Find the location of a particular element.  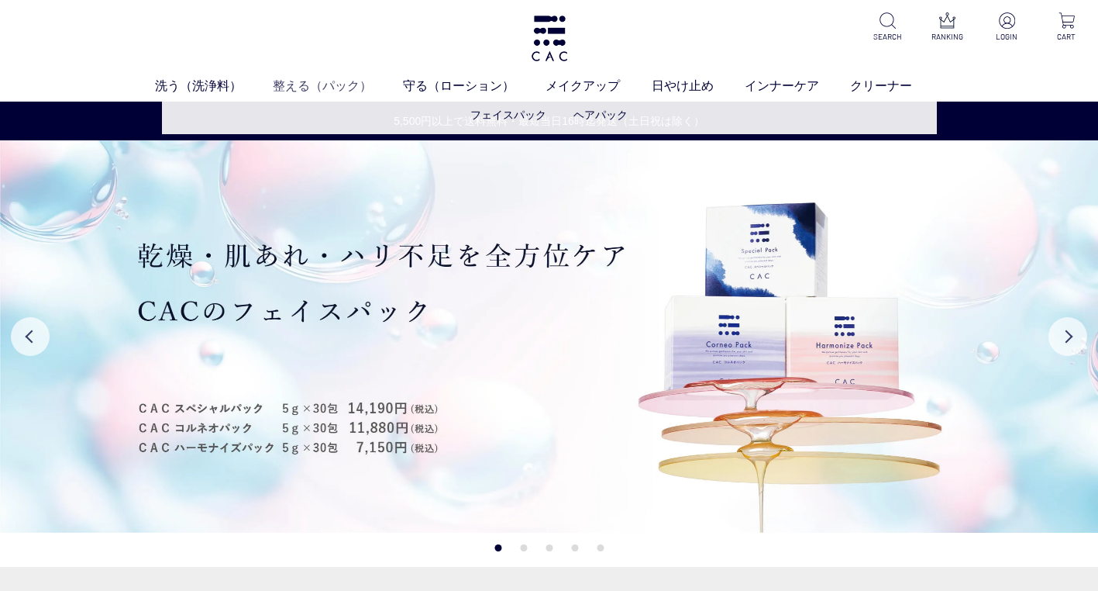

a: 日やけ止め is located at coordinates (698, 86).